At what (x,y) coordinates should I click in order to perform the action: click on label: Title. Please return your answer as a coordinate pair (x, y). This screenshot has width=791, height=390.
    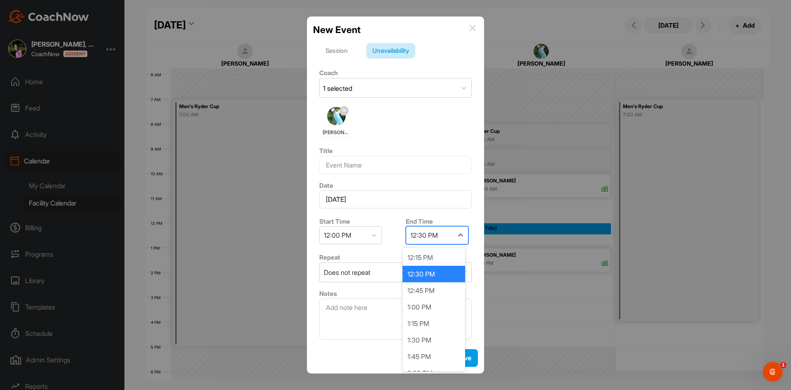
    Looking at the image, I should click on (326, 150).